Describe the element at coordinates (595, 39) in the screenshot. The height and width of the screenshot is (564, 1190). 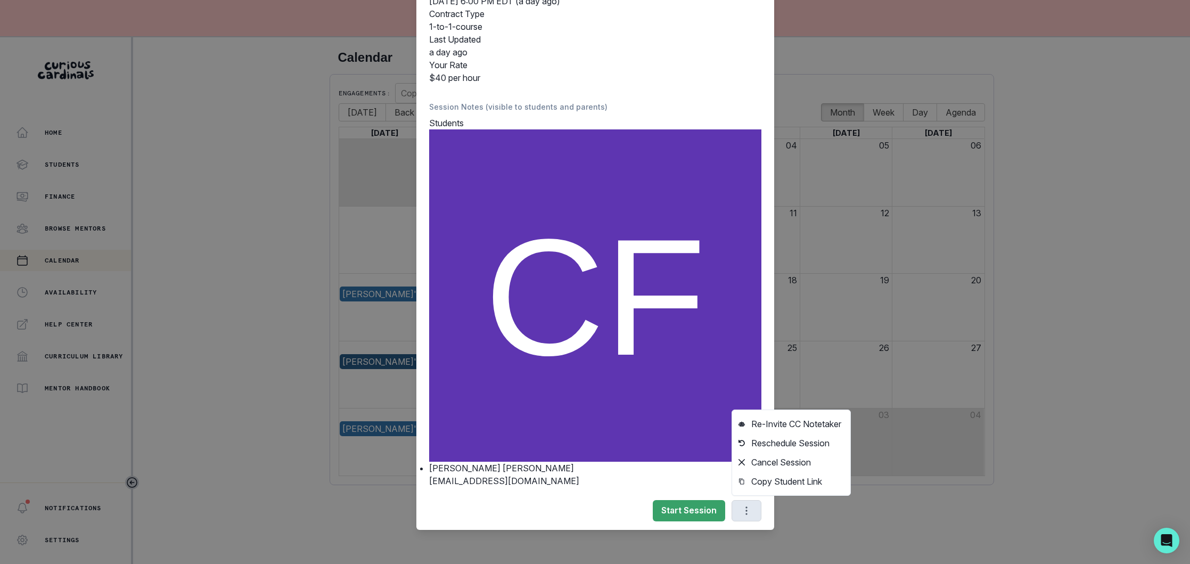
I see `dt: Last Updated` at that location.